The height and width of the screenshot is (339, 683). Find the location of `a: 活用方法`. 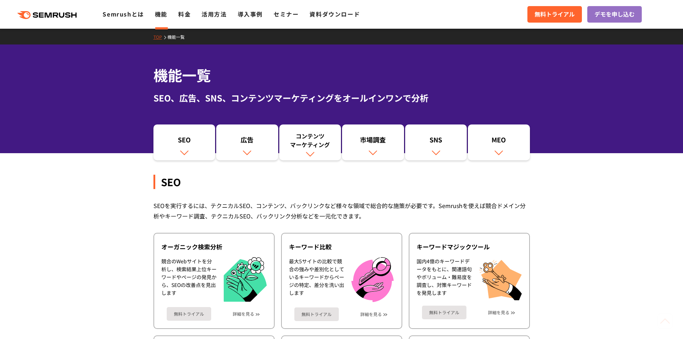

a: 活用方法 is located at coordinates (214, 14).